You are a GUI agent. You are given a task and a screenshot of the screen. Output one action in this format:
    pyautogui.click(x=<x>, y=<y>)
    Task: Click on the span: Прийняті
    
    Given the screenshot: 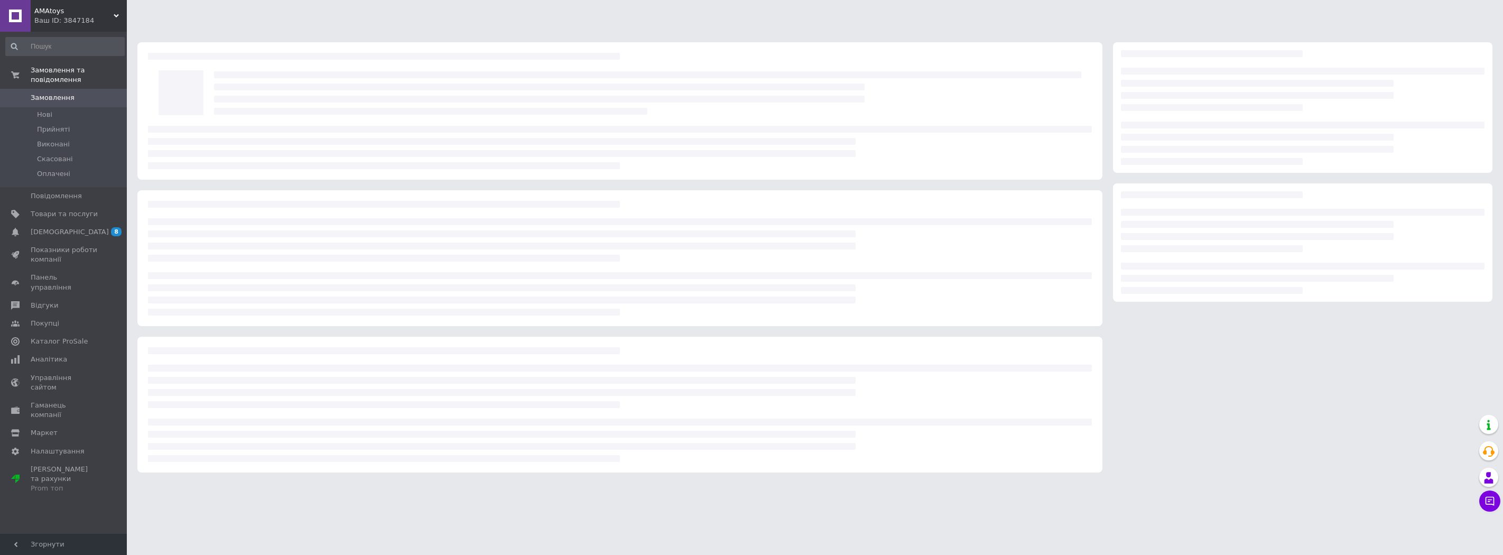 What is the action you would take?
    pyautogui.click(x=53, y=129)
    